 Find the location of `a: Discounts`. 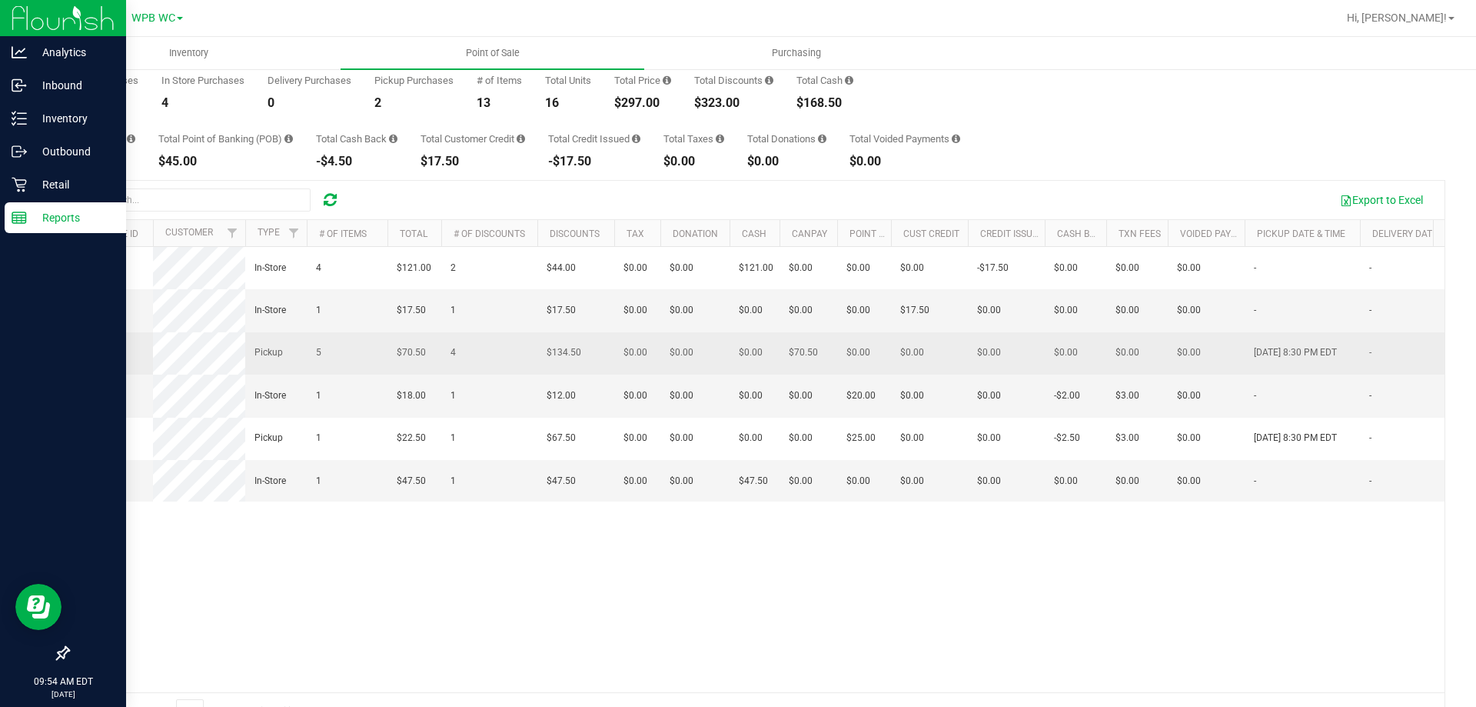

a: Discounts is located at coordinates (574, 234).